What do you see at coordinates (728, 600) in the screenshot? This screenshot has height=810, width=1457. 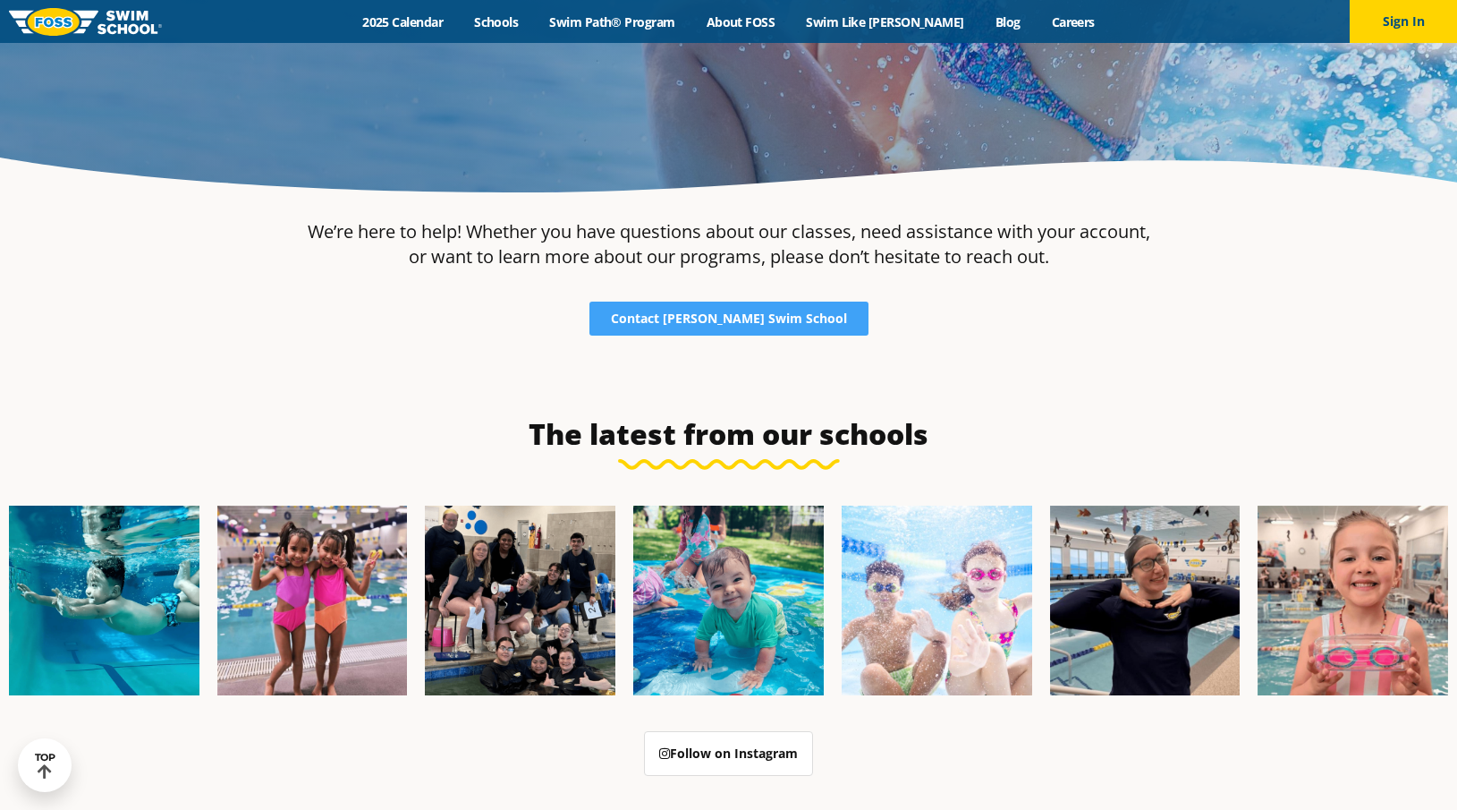 I see `img: Fa25-Website-Images-600x600.png` at bounding box center [728, 600].